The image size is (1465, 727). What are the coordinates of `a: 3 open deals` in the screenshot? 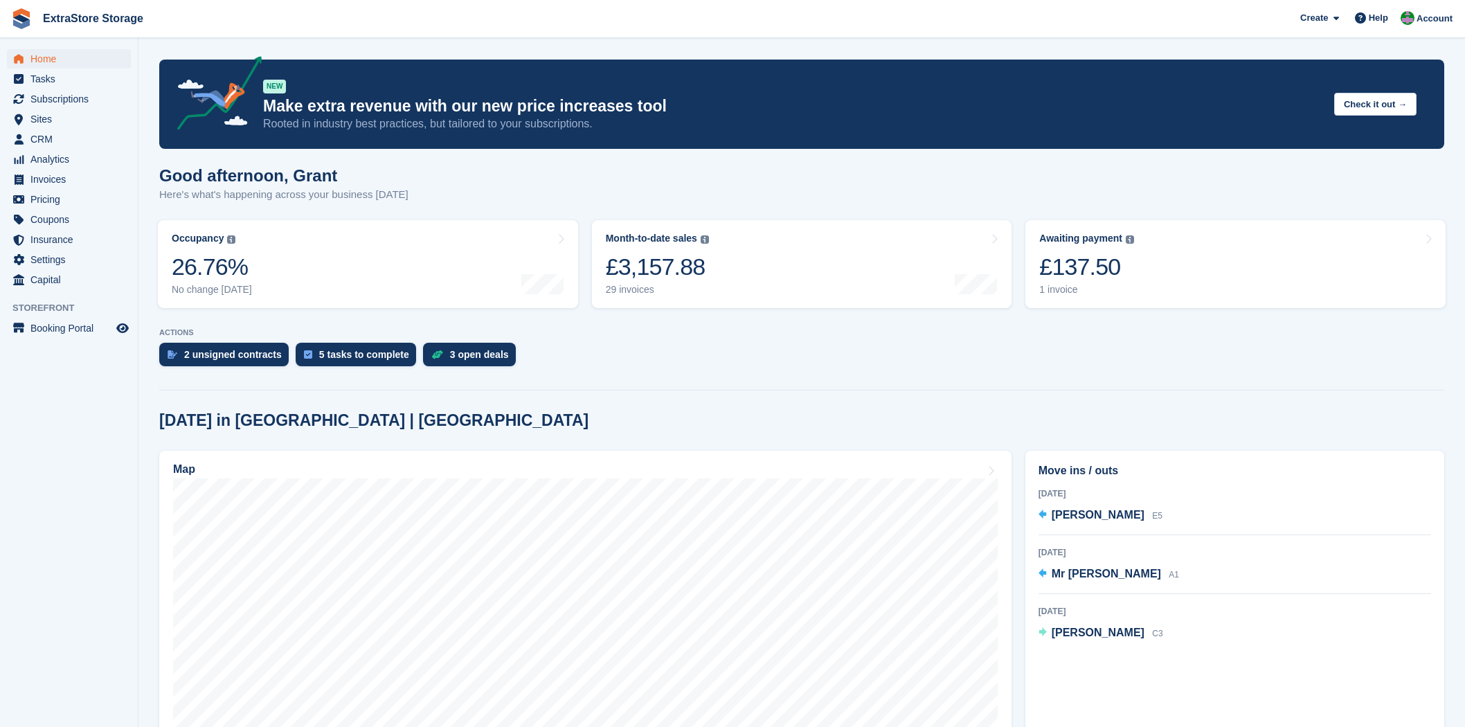 It's located at (473, 358).